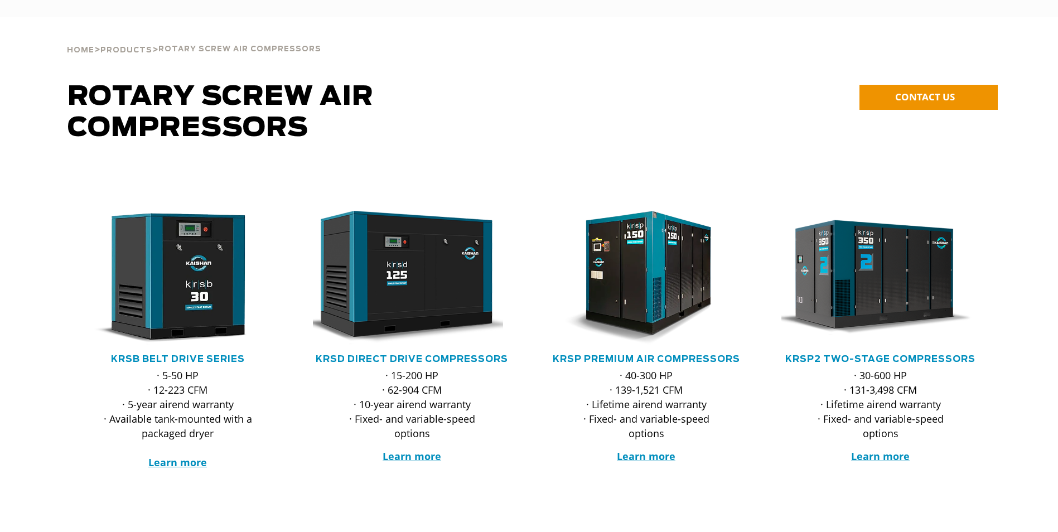 This screenshot has height=532, width=1058. Describe the element at coordinates (126, 50) in the screenshot. I see `span: Products` at that location.